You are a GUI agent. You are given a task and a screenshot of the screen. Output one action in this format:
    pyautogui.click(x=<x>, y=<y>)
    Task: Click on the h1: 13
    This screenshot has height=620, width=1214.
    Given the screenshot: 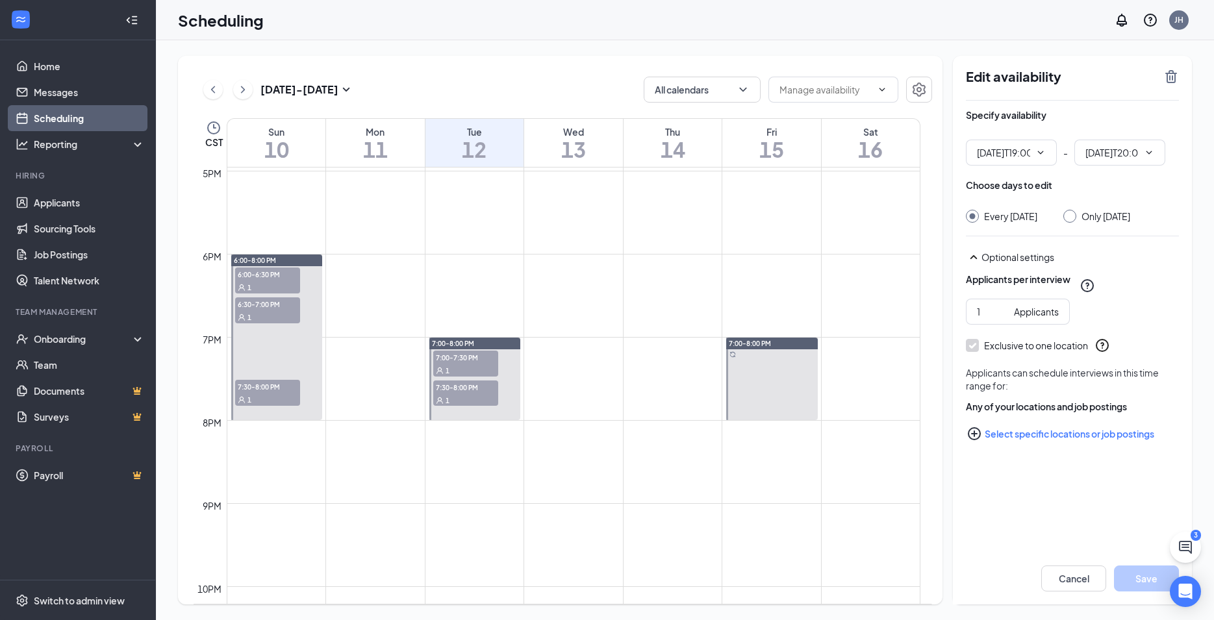 What is the action you would take?
    pyautogui.click(x=573, y=149)
    